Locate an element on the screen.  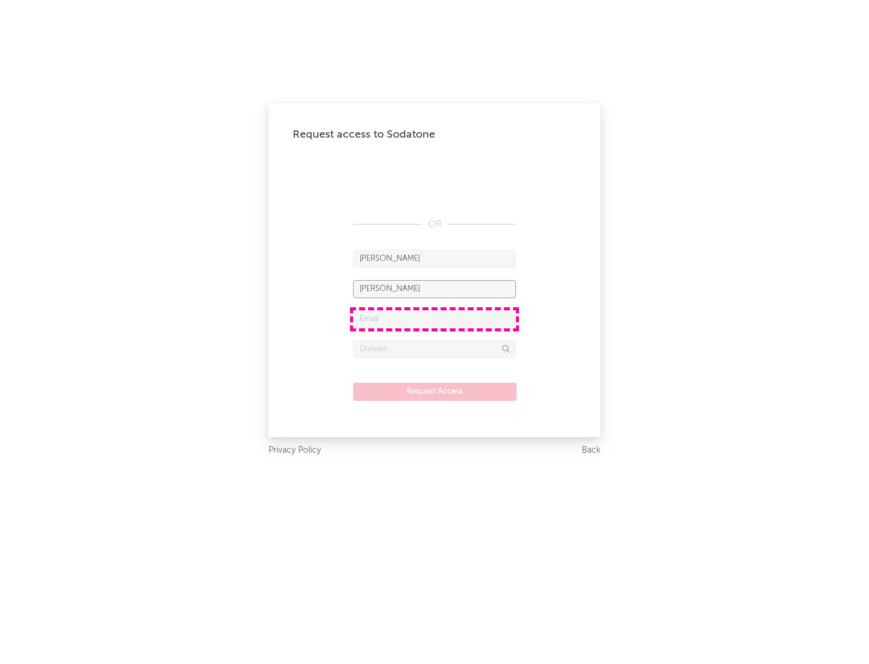
a: Privacy Policy is located at coordinates (295, 450).